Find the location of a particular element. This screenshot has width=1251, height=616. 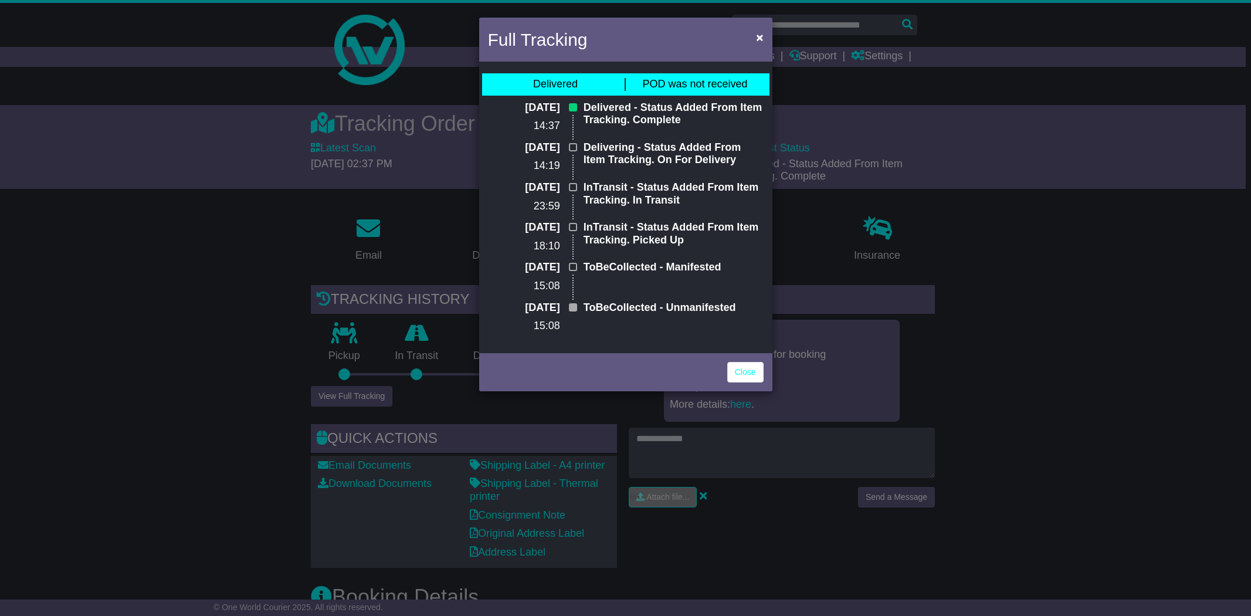

p: ToBeCollected - Manifested is located at coordinates (673, 267).